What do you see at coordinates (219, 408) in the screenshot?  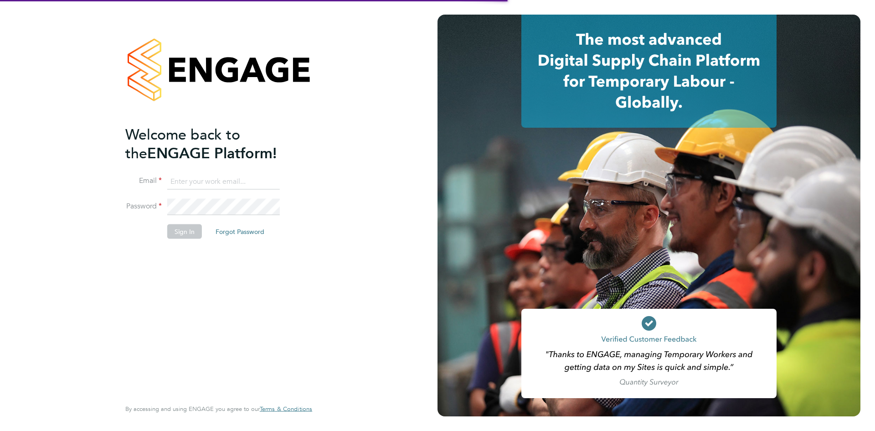 I see `span: By accessing and using ENGAGE you agree to our` at bounding box center [219, 408].